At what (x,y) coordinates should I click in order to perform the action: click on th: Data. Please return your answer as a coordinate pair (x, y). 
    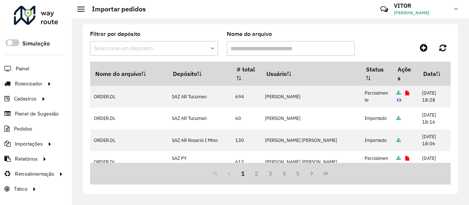
    Looking at the image, I should click on (434, 74).